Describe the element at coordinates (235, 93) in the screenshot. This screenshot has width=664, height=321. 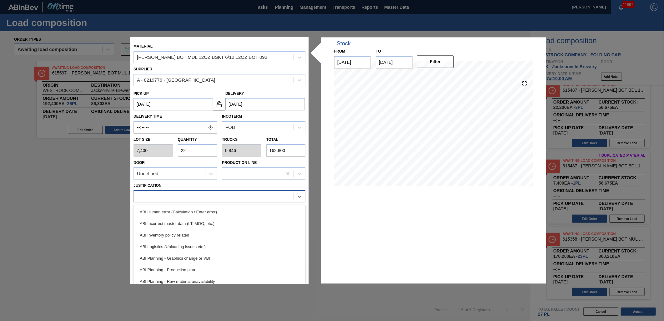
I see `label: Delivery` at that location.